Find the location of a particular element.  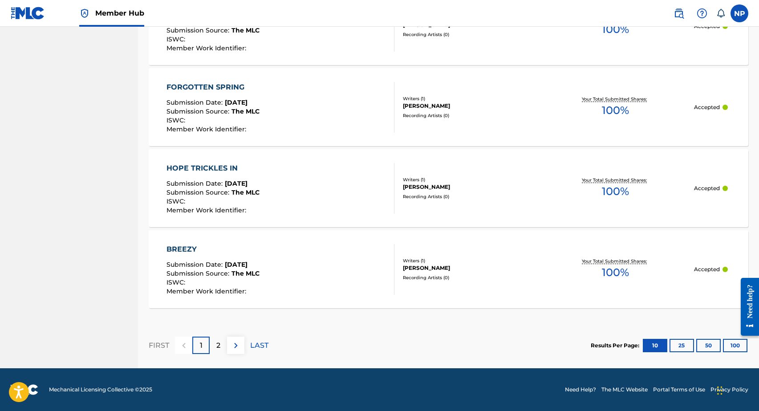

p: 2 is located at coordinates (218, 345).